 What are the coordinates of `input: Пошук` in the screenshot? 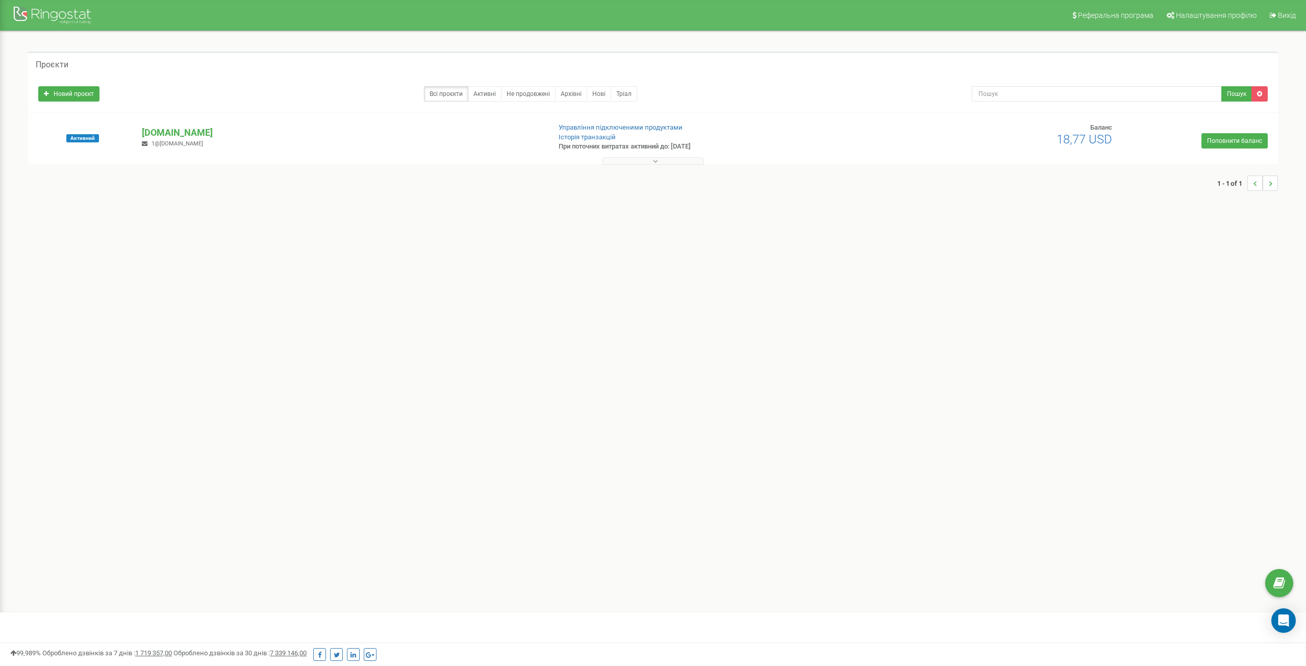 It's located at (1097, 94).